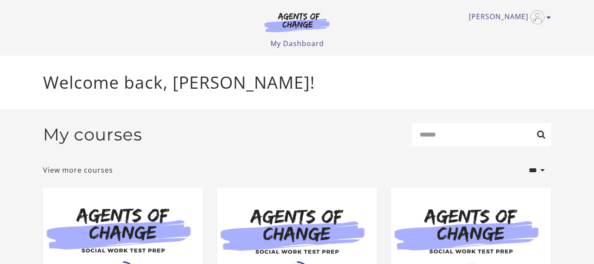  I want to click on a: Toggle menu, so click(508, 17).